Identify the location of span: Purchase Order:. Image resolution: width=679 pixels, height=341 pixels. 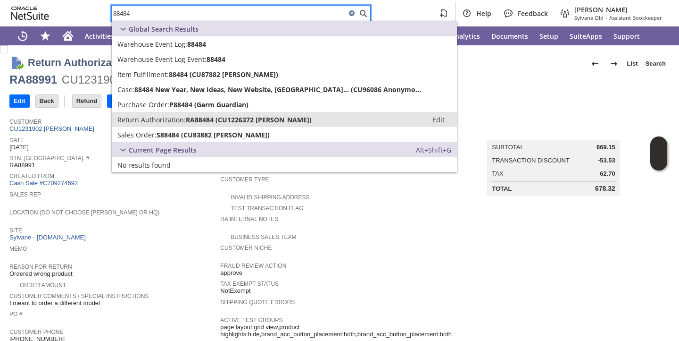
(143, 104).